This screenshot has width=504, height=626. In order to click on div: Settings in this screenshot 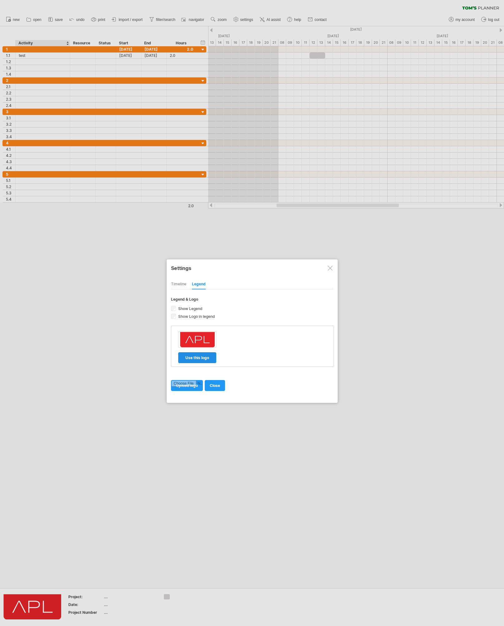, I will do `click(252, 268)`.